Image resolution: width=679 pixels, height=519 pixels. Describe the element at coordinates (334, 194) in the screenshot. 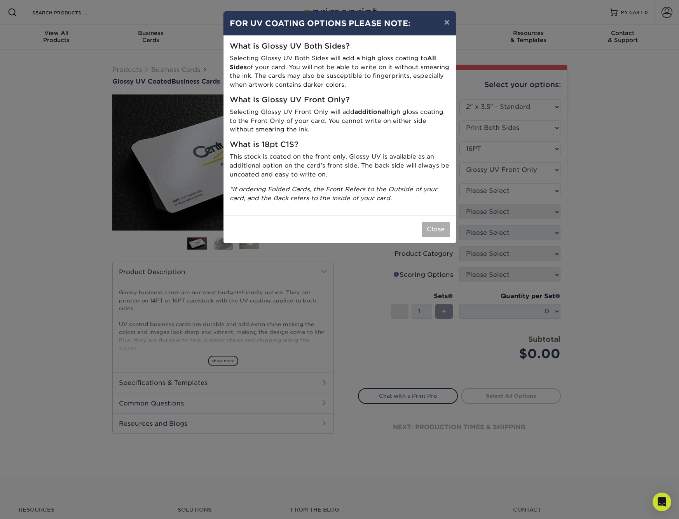

I see `i: *If ordering Folded Cards, the Front Refers to the Outside of your card, and the Back refers to t...` at that location.